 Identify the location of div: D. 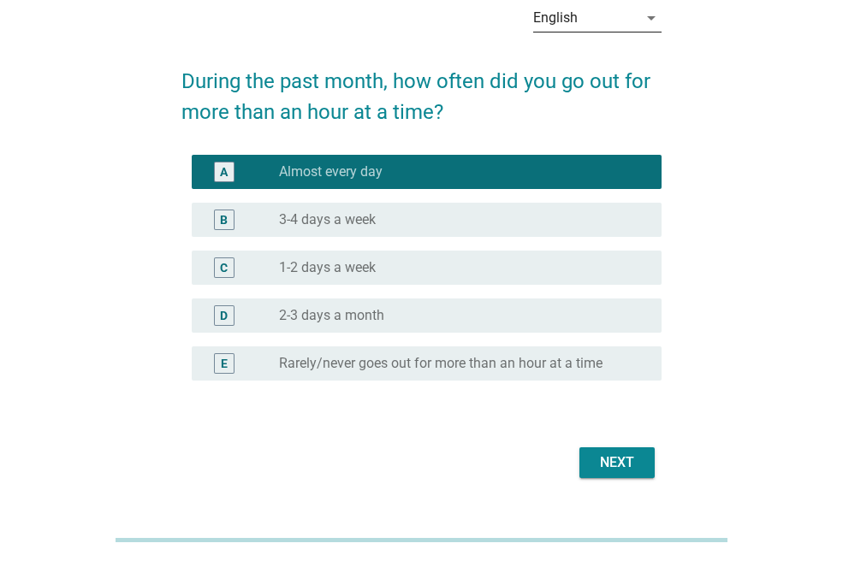
(223, 315).